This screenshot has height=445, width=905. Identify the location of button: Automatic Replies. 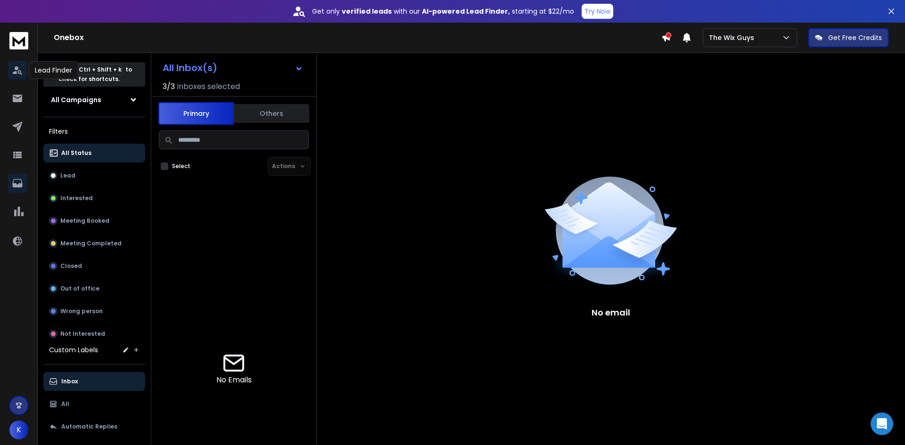
(94, 427).